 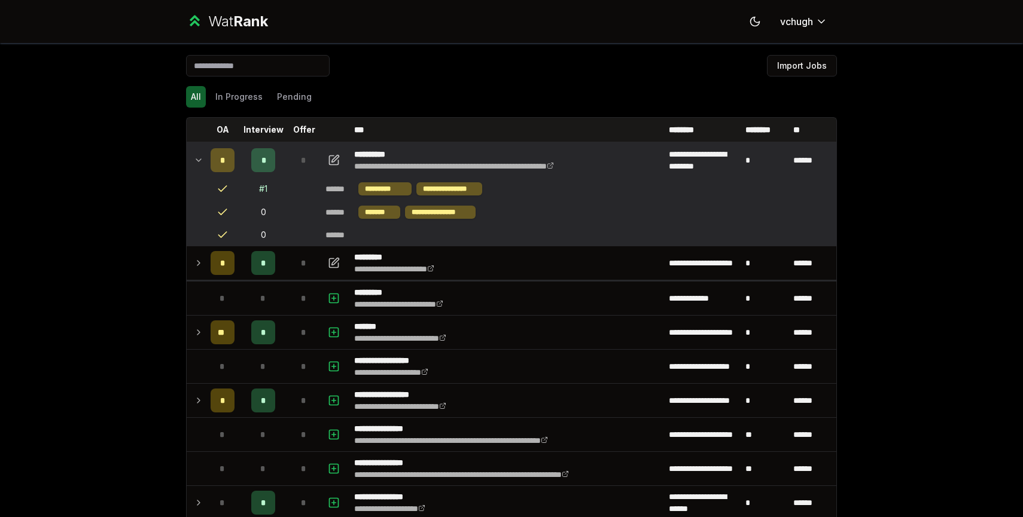 What do you see at coordinates (801, 66) in the screenshot?
I see `button: Import Jobs` at bounding box center [801, 66].